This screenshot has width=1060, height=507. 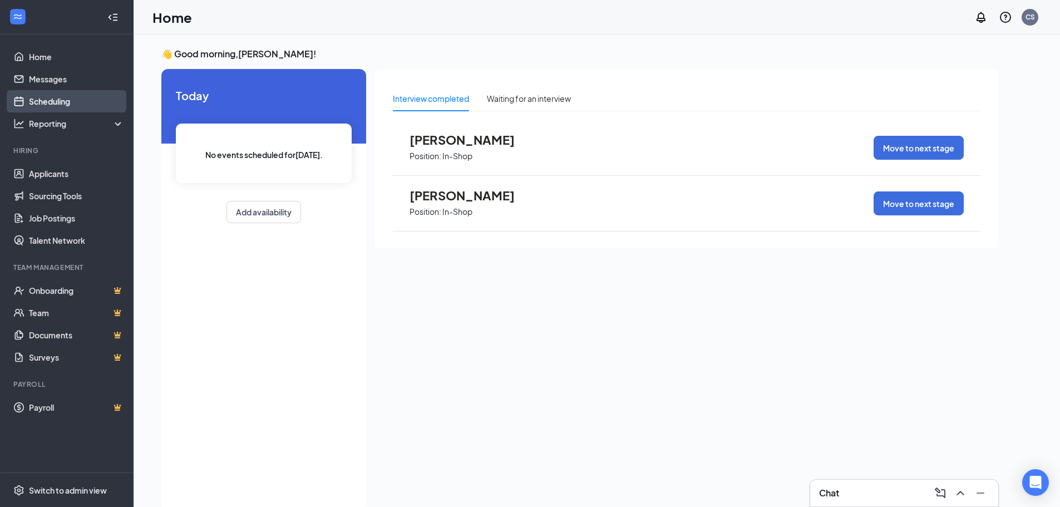 I want to click on button: ComposeMessage, so click(x=940, y=493).